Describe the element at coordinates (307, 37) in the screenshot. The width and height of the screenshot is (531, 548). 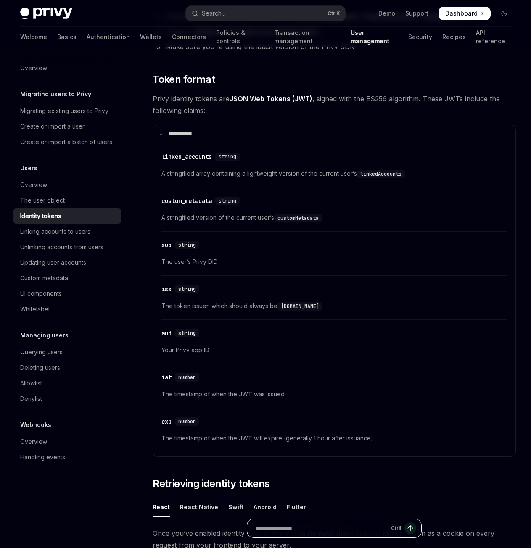
I see `a: Transaction management` at that location.